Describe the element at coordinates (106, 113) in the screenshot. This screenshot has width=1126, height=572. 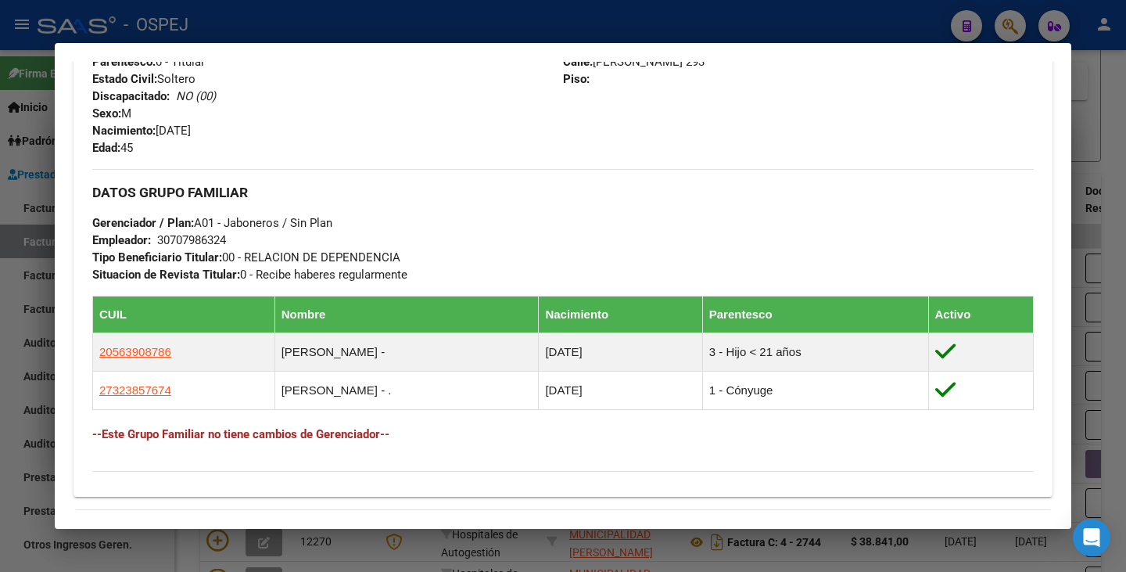
I see `strong: Sexo:` at that location.